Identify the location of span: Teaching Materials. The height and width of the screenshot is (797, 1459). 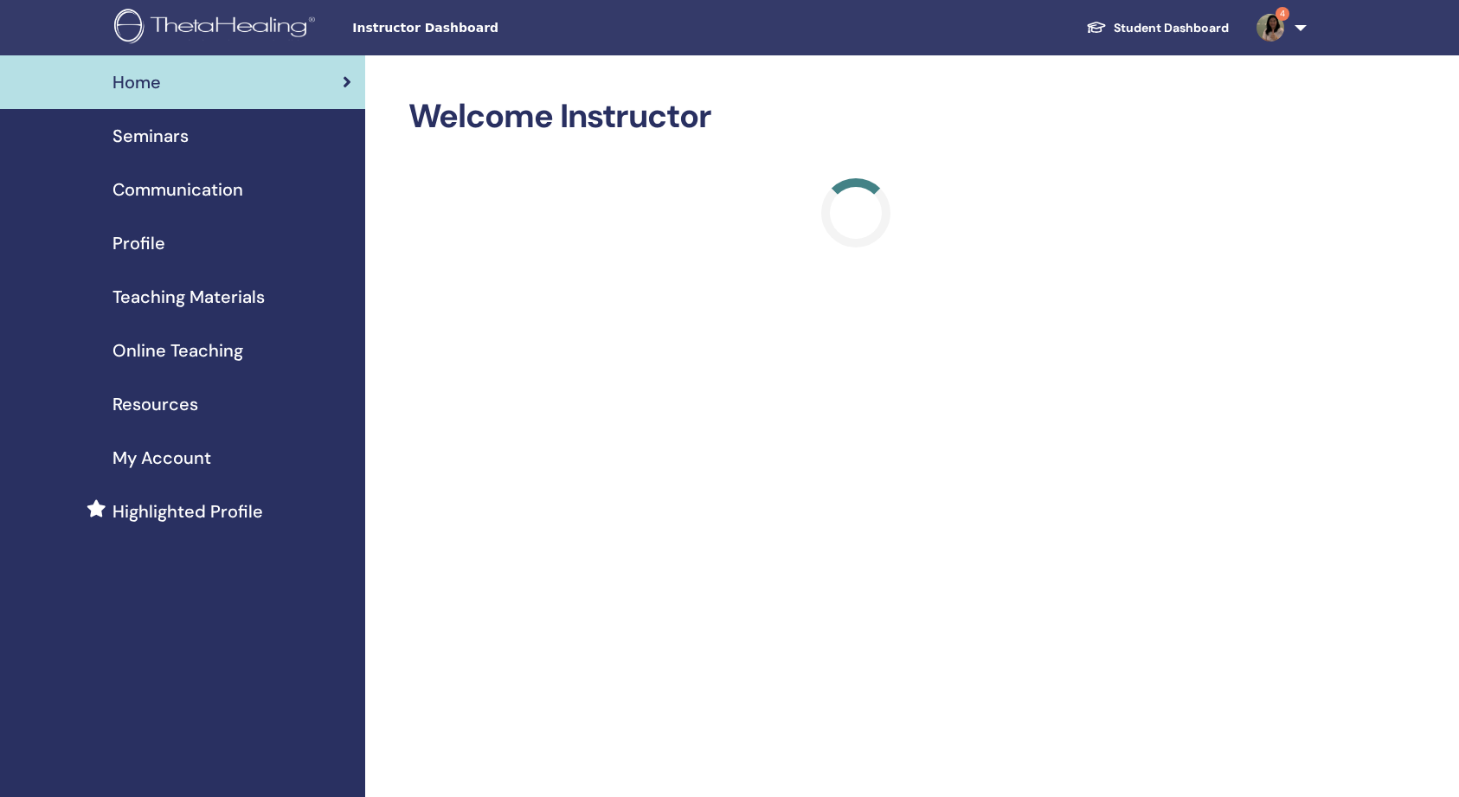
(189, 297).